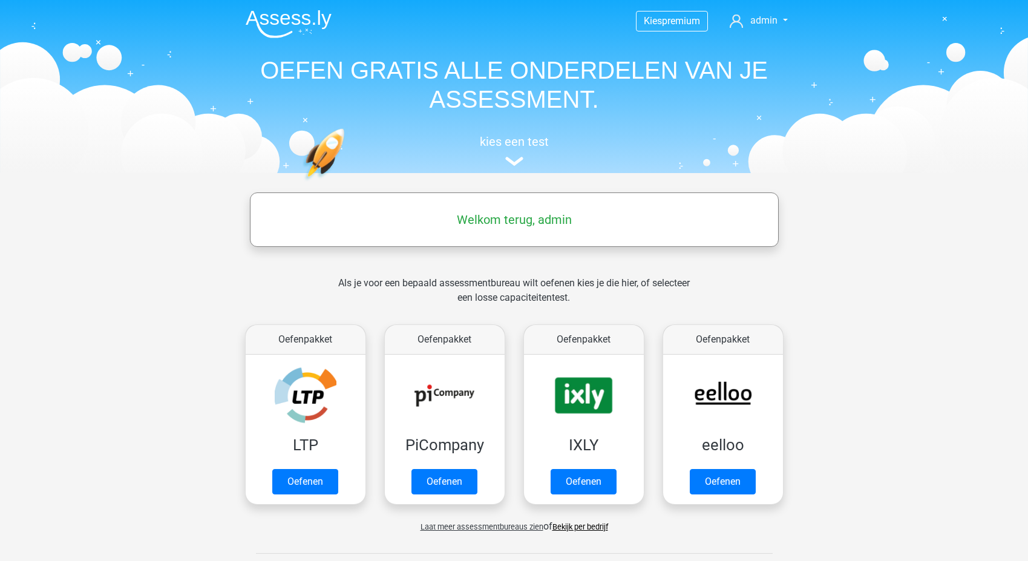 Image resolution: width=1028 pixels, height=561 pixels. What do you see at coordinates (514, 522) in the screenshot?
I see `div: of` at bounding box center [514, 522].